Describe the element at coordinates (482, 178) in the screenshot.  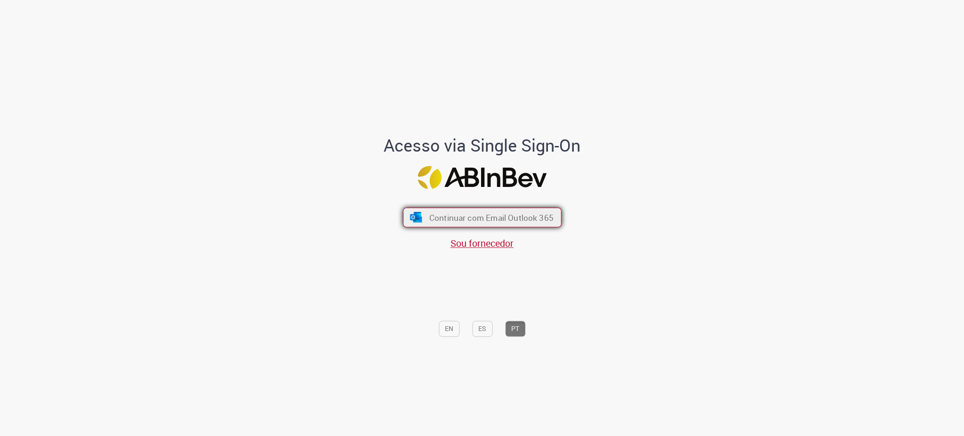
I see `img: Logo ABInBev` at that location.